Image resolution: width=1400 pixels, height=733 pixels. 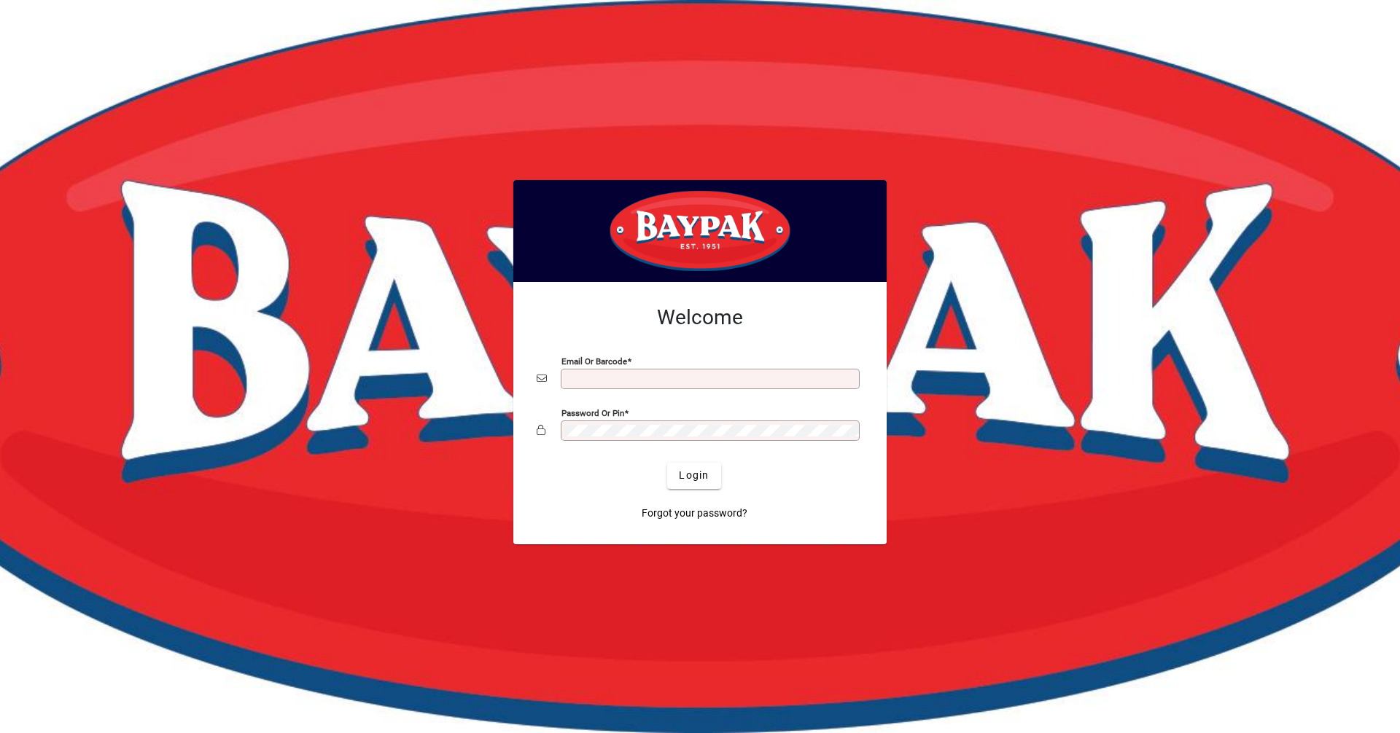 What do you see at coordinates (693, 476) in the screenshot?
I see `button: Login` at bounding box center [693, 476].